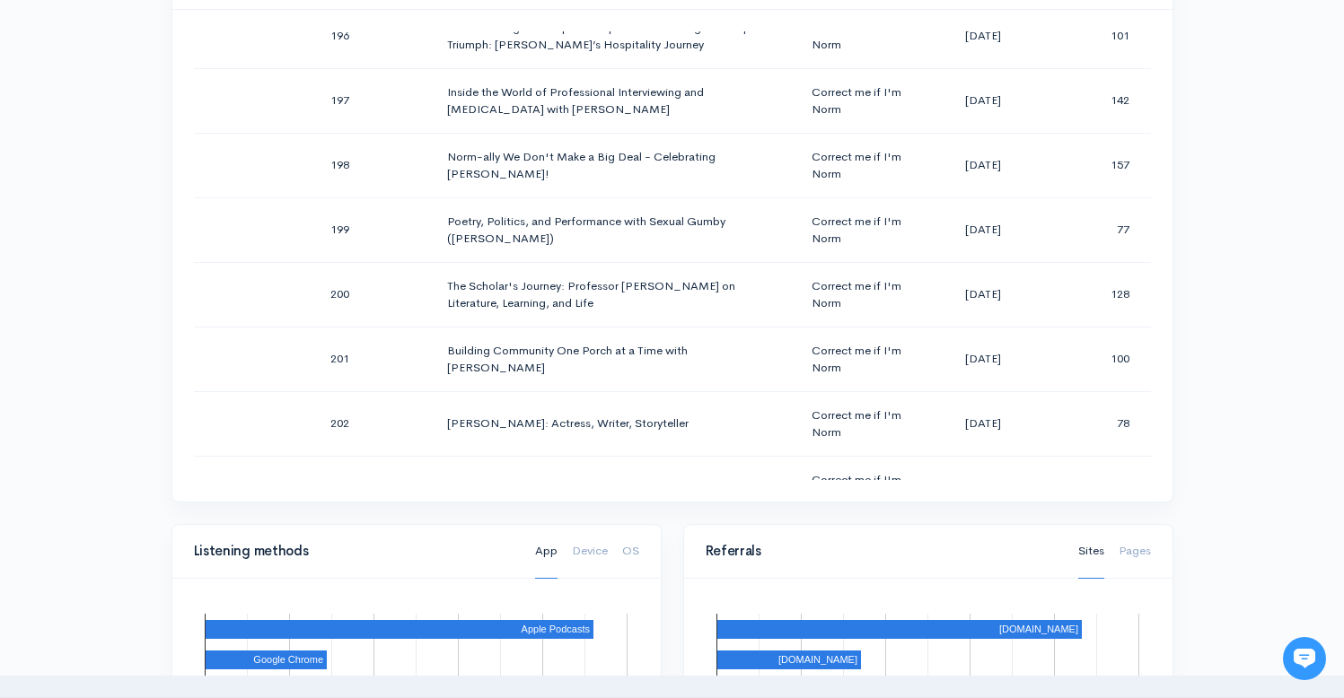  Describe the element at coordinates (1091, 551) in the screenshot. I see `a: Sites` at that location.